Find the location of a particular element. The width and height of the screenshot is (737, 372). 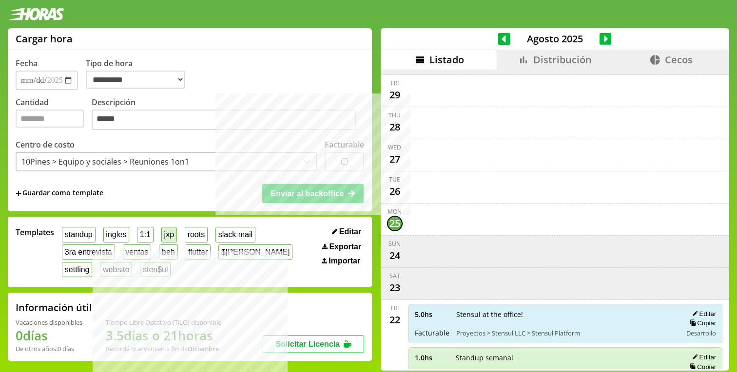

button: Enviar al backoffice is located at coordinates (313, 193).